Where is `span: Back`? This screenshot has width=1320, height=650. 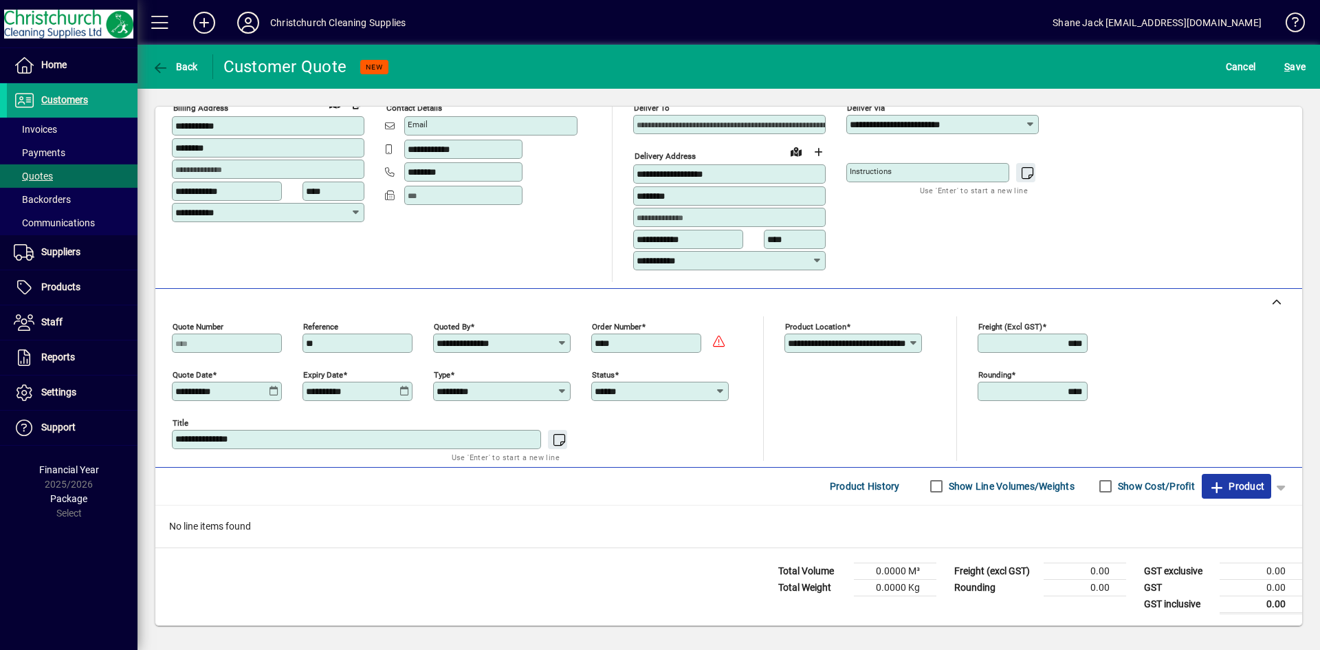 span: Back is located at coordinates (175, 67).